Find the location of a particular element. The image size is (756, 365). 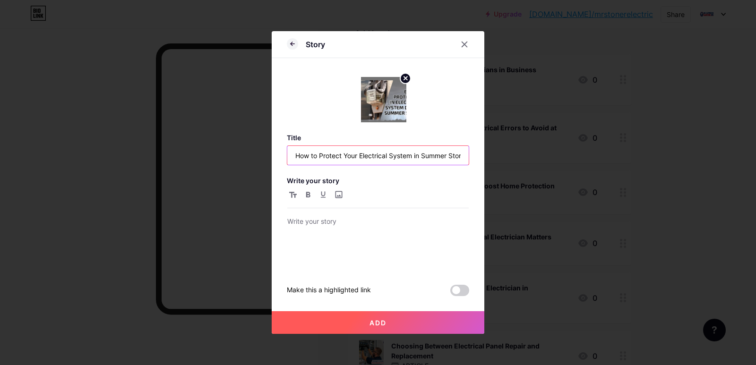

input: Title is located at coordinates (378, 155).